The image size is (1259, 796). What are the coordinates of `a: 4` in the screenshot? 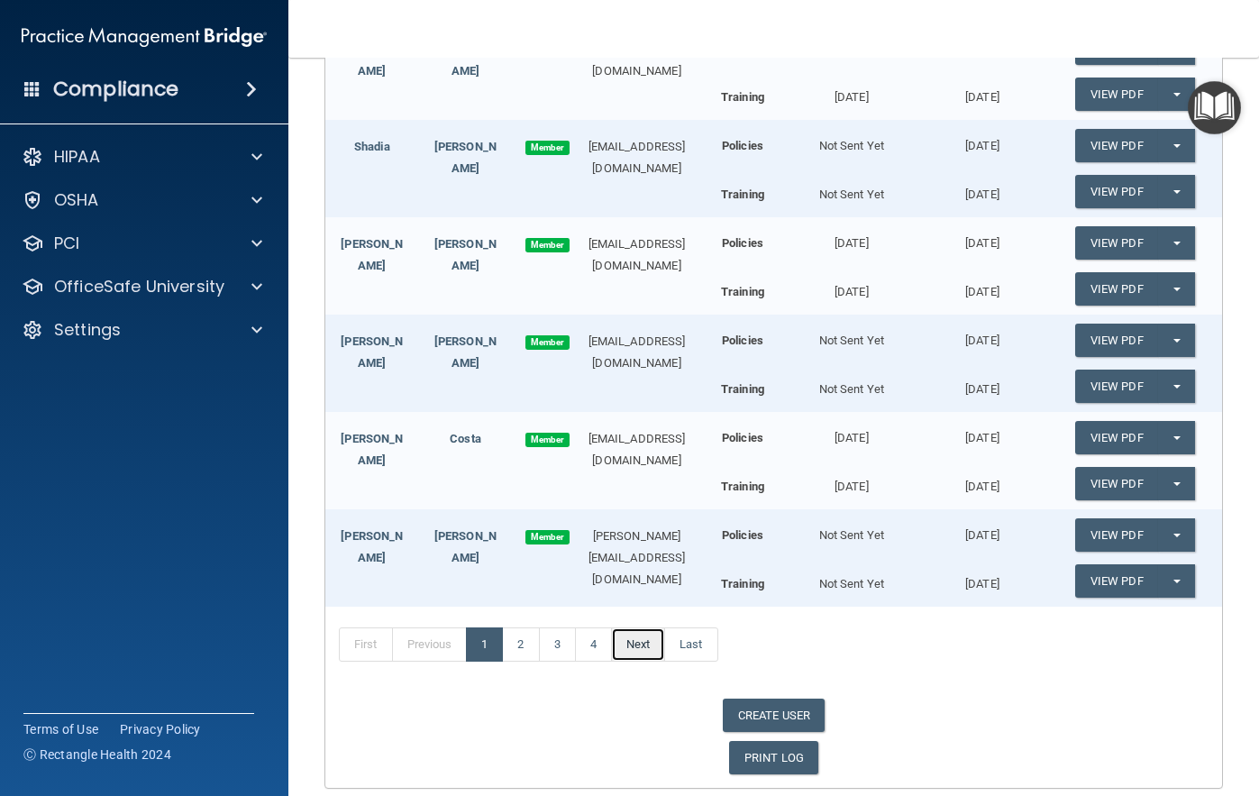 It's located at (593, 644).